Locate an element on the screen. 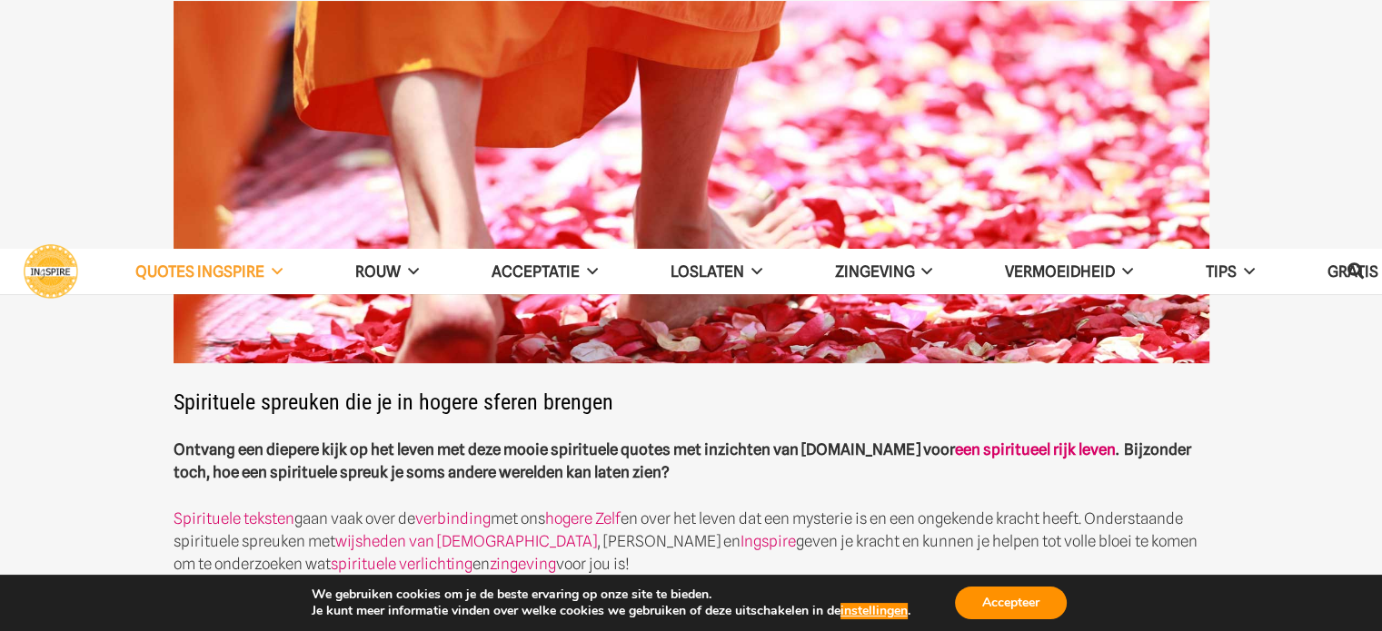 The width and height of the screenshot is (1382, 631). a: Zoeken is located at coordinates (1356, 272).